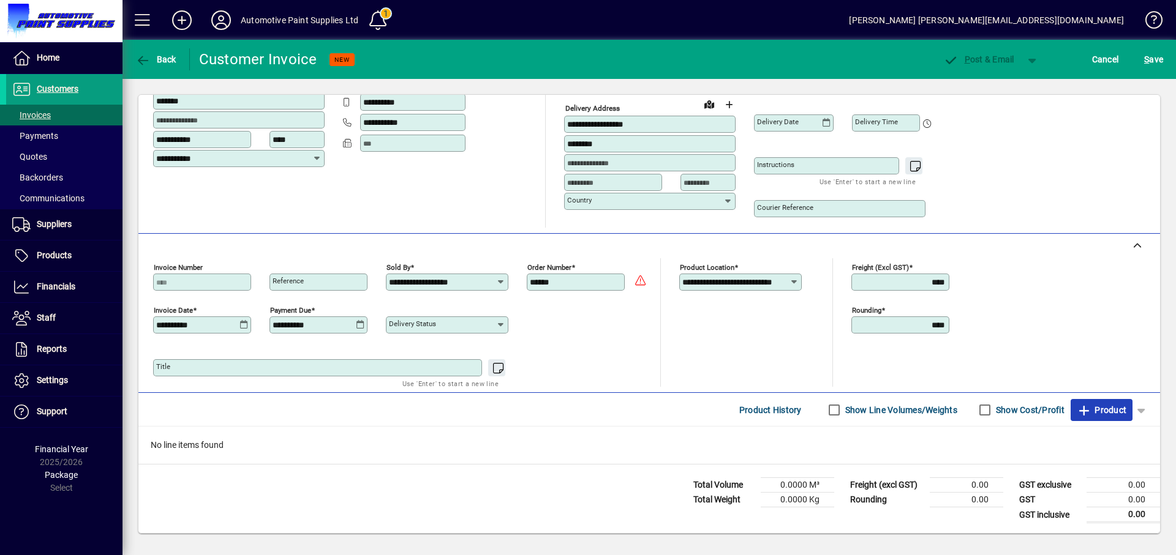 This screenshot has height=555, width=1176. Describe the element at coordinates (258, 59) in the screenshot. I see `div: Customer Invoice` at that location.